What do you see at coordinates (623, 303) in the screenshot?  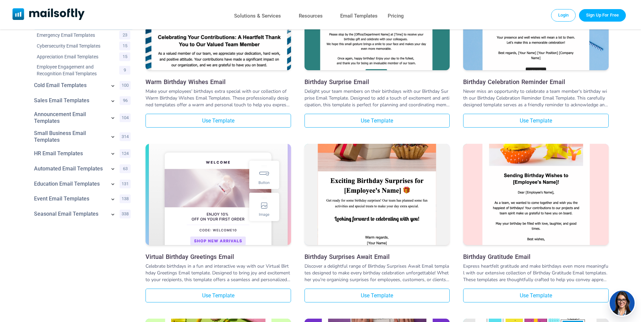 I see `img: agent` at bounding box center [623, 303].